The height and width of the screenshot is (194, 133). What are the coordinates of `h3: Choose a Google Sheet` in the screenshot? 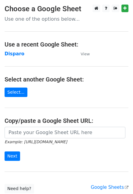 It's located at (66, 9).